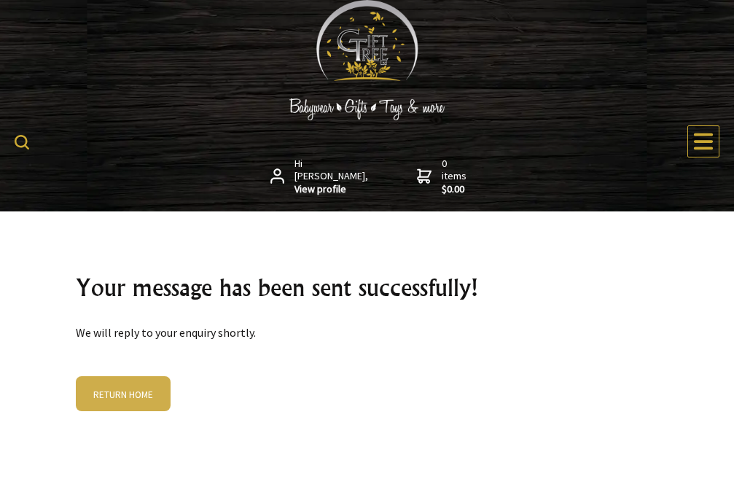 The image size is (734, 479). What do you see at coordinates (123, 394) in the screenshot?
I see `a: RETURN HOME` at bounding box center [123, 394].